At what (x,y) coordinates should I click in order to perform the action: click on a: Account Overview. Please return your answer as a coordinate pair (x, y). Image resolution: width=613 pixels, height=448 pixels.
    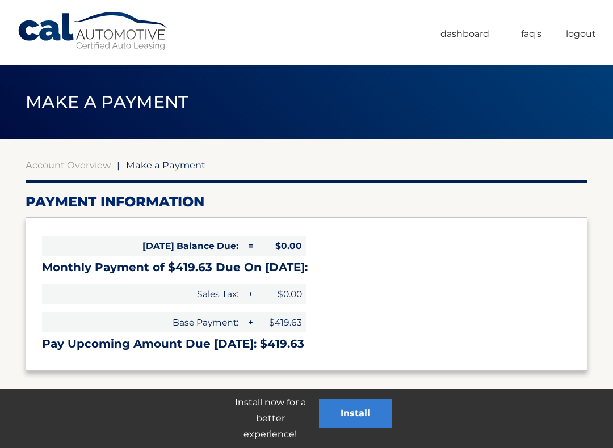
    Looking at the image, I should click on (68, 165).